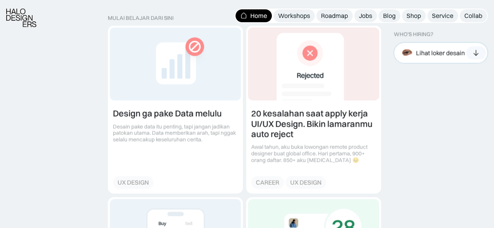 This screenshot has width=494, height=228. Describe the element at coordinates (244, 18) in the screenshot. I see `div: MULAI BELAJAR DARI SINI` at that location.